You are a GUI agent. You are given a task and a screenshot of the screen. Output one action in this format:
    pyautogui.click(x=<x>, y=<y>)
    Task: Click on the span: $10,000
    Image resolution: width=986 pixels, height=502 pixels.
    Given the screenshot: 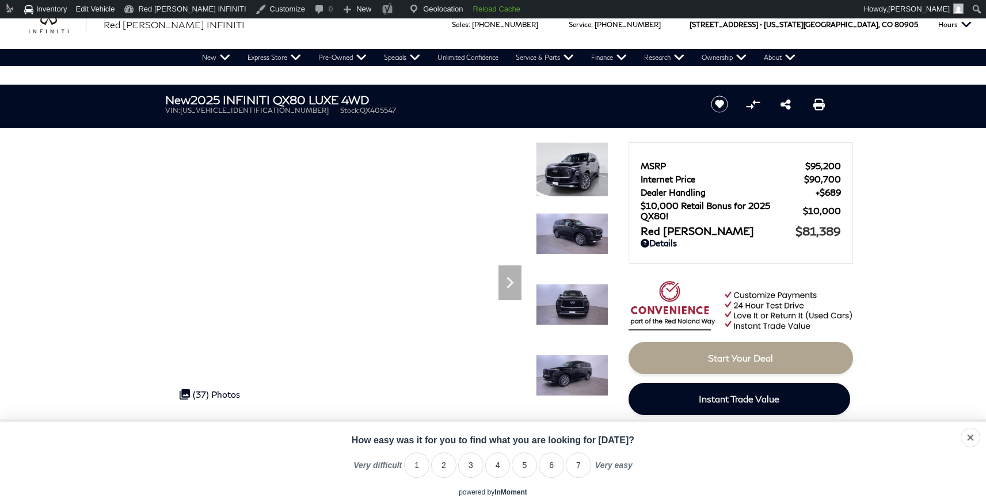 What is the action you would take?
    pyautogui.click(x=822, y=211)
    